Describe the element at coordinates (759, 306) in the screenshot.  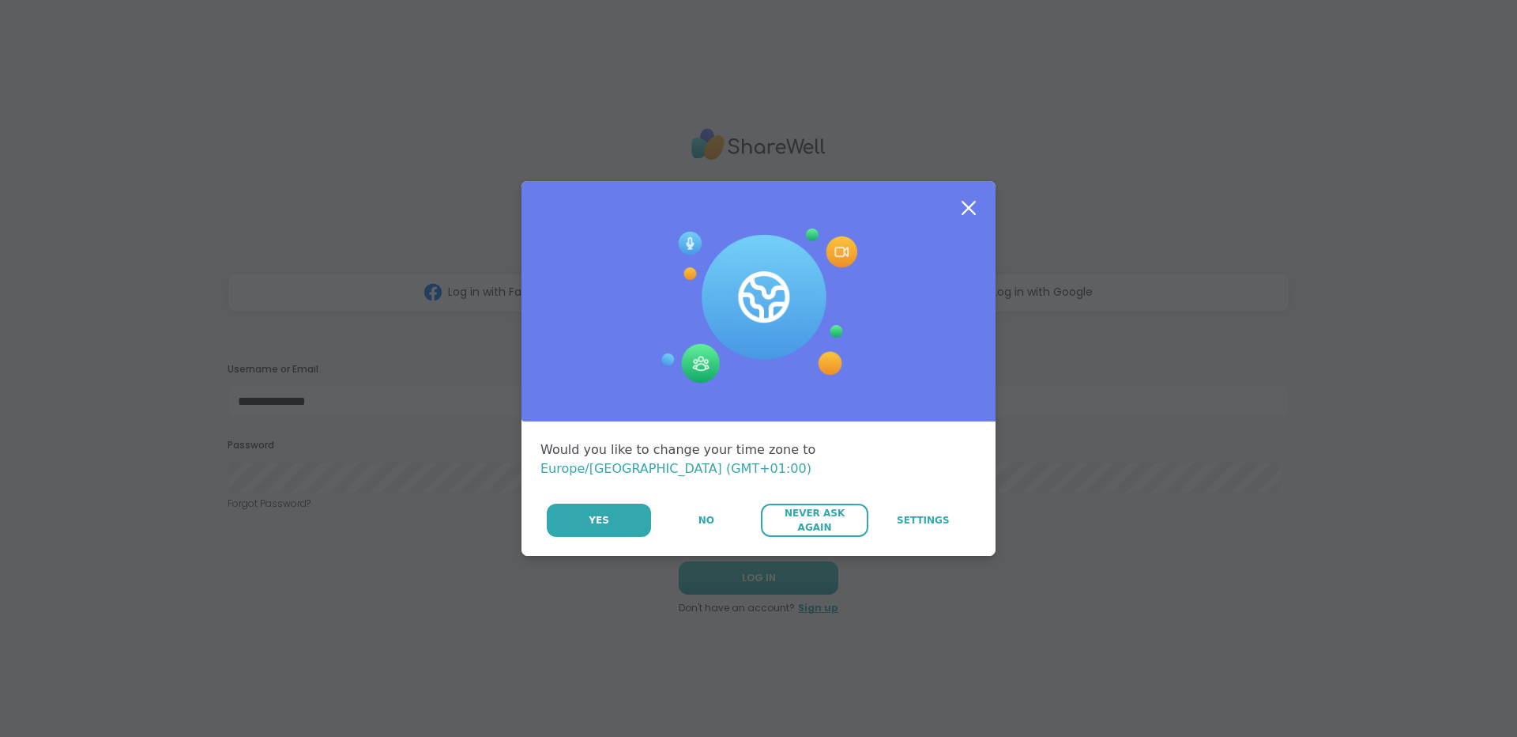
I see `img: Session Experience` at that location.